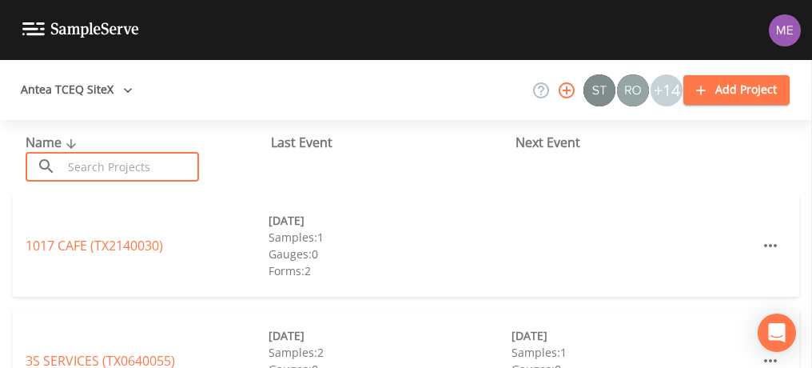 The image size is (812, 368). What do you see at coordinates (130, 166) in the screenshot?
I see `input: Search Projects` at bounding box center [130, 166].